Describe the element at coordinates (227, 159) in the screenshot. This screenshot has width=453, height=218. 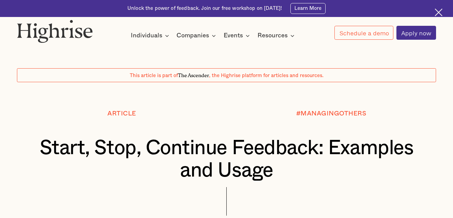
I see `h1: Start, Stop, Continue Feedback: Examples and Usage` at that location.